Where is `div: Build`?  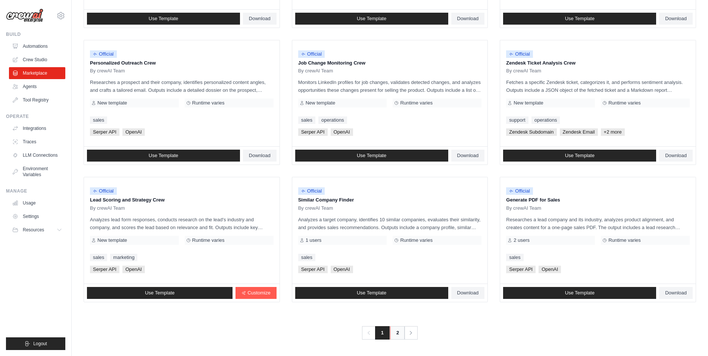 div: Build is located at coordinates (35, 34).